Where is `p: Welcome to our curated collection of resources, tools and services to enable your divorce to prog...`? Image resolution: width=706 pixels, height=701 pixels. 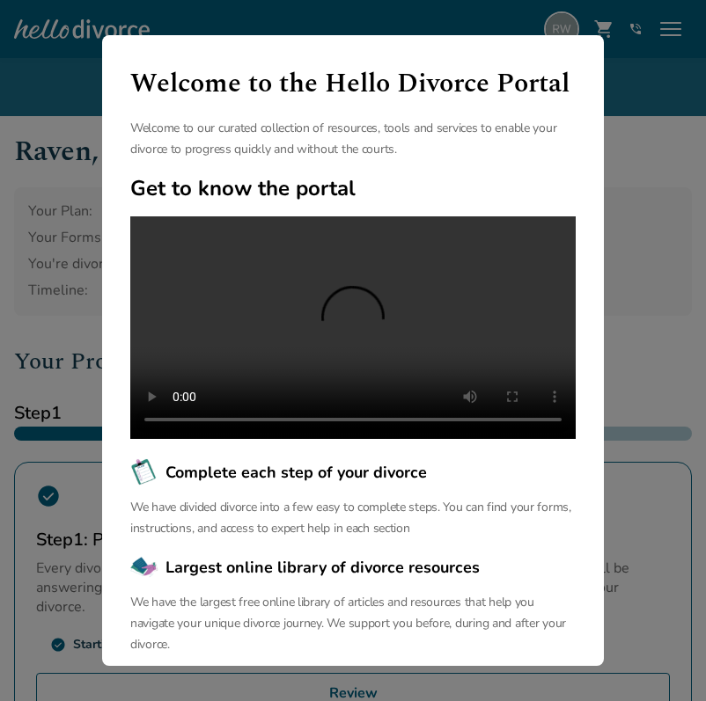 p: Welcome to our curated collection of resources, tools and services to enable your divorce to prog... is located at coordinates (353, 139).